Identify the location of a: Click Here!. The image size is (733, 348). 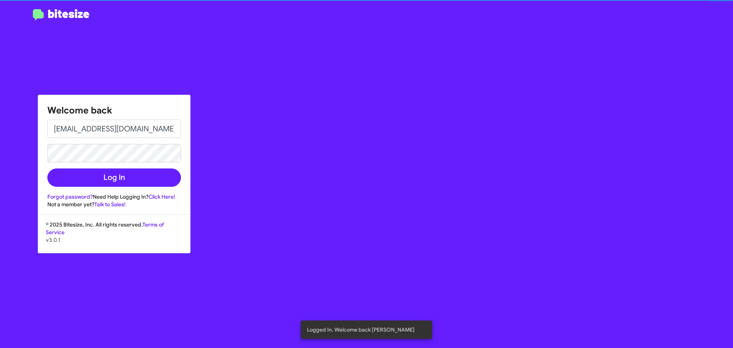
(162, 197).